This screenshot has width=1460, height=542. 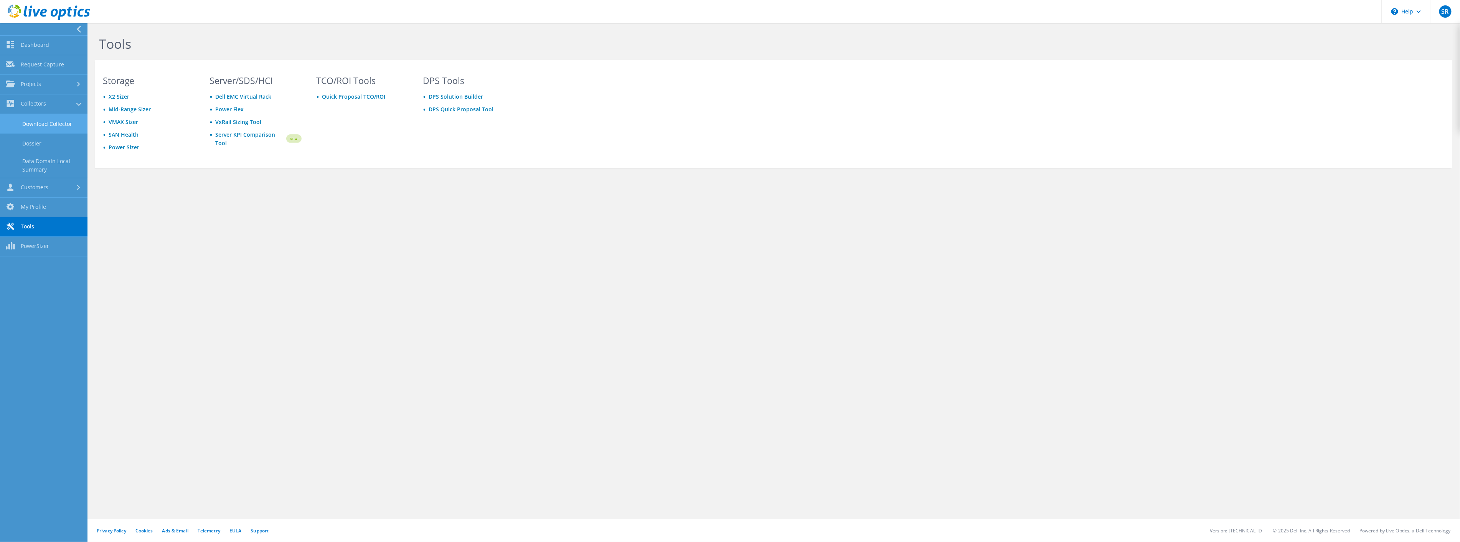 What do you see at coordinates (1395, 12) in the screenshot?
I see `svg: \n` at bounding box center [1395, 12].